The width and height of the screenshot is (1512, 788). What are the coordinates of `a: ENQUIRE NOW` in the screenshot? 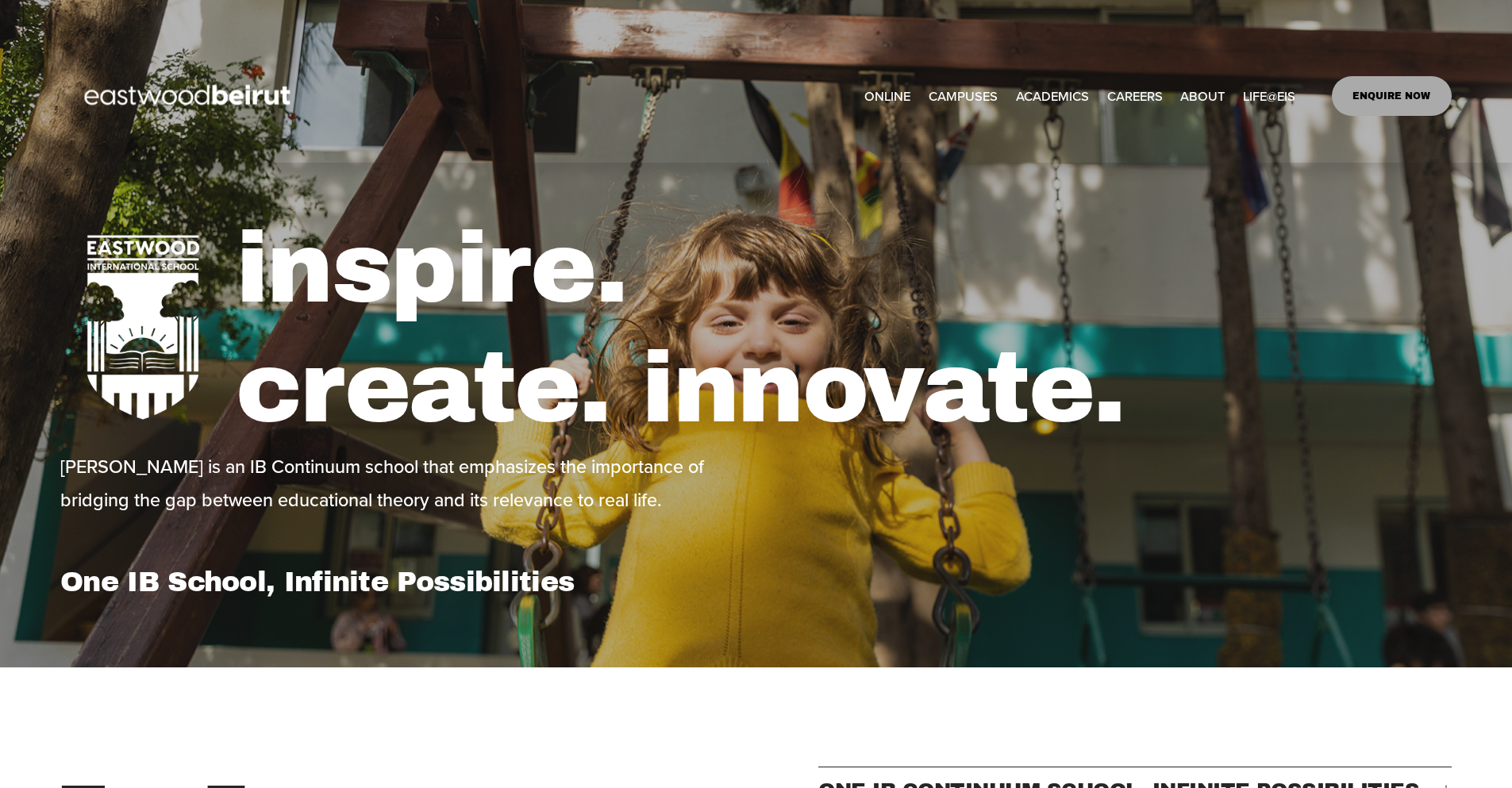 It's located at (1391, 97).